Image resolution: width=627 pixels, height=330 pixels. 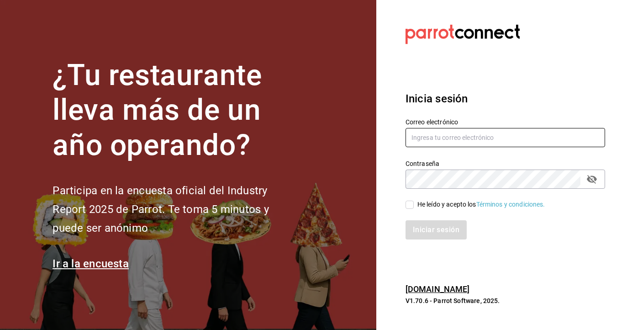 What do you see at coordinates (510, 204) in the screenshot?
I see `a: Términos y condiciones.` at bounding box center [510, 204].